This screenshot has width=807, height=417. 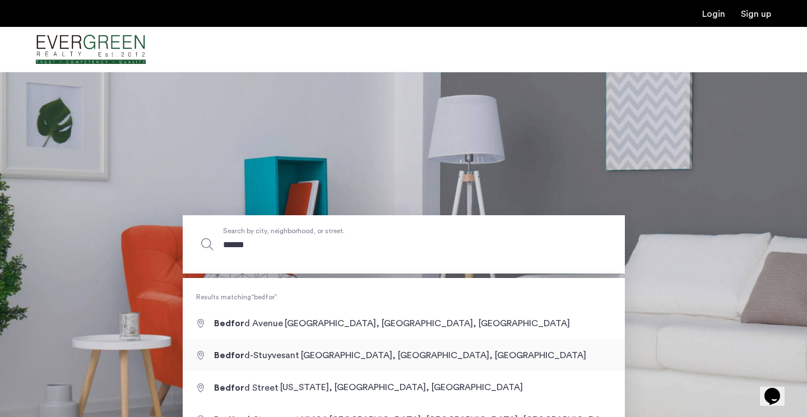 I want to click on a: Registration, so click(x=756, y=14).